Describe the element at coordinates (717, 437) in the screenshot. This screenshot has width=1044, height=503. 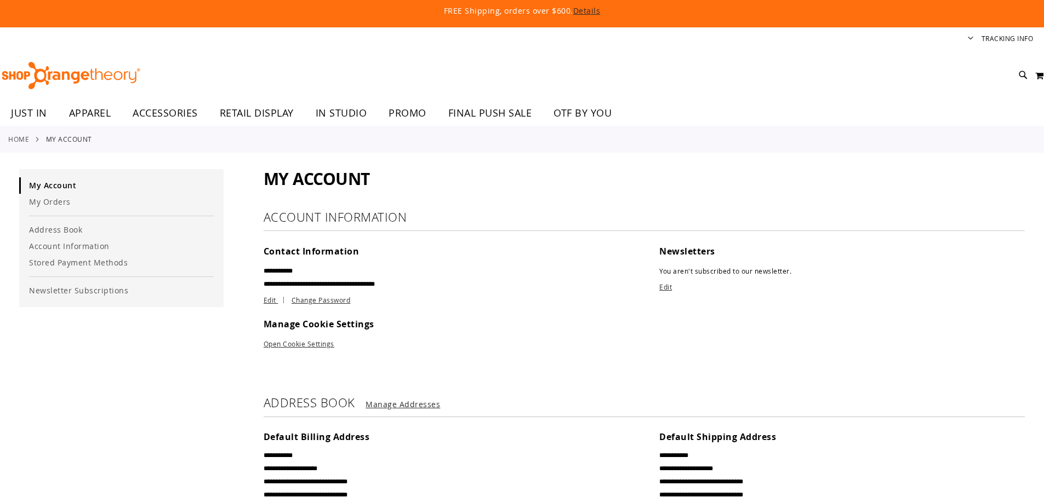
I see `span: Default Shipping Address` at that location.